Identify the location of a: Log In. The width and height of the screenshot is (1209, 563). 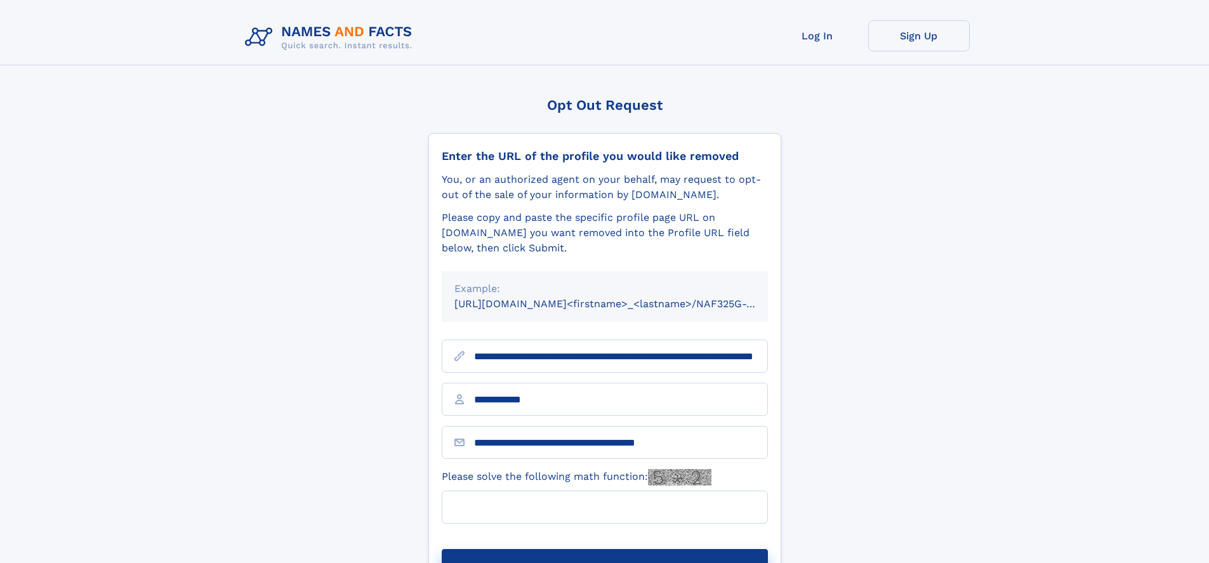
(817, 36).